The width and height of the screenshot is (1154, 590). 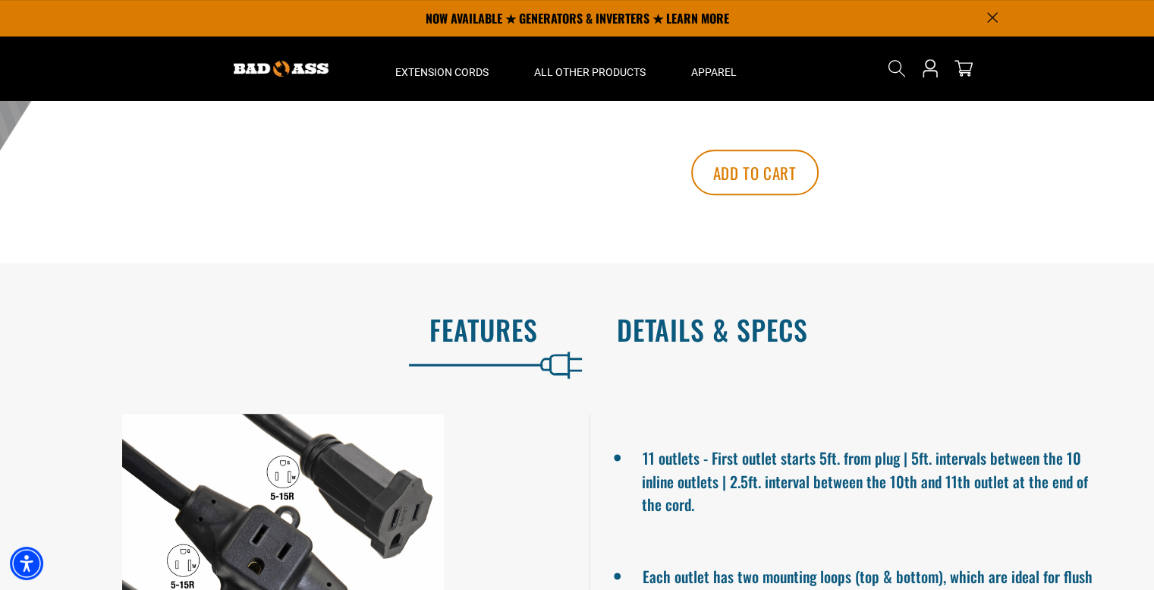 I want to click on h2: Features, so click(x=285, y=329).